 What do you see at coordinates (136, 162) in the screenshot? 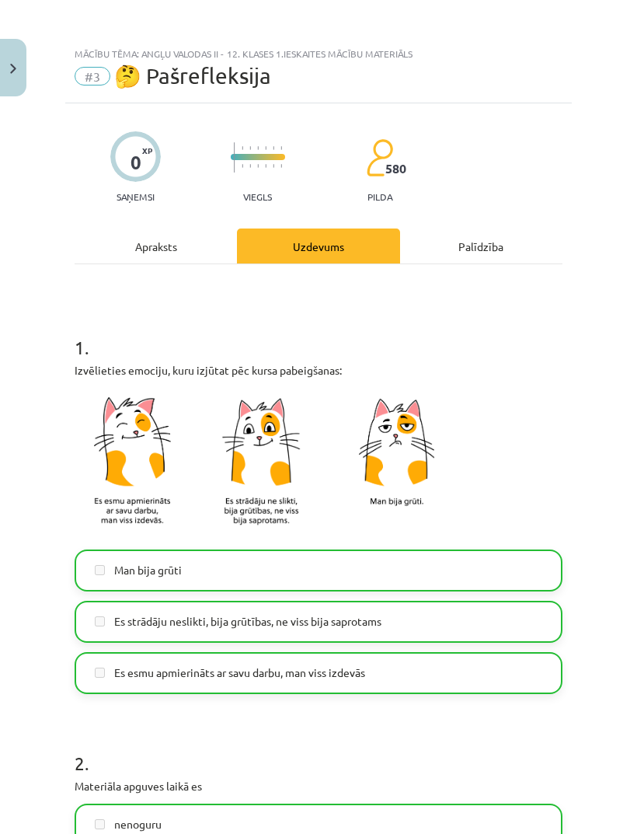
I see `div: 0` at bounding box center [136, 162].